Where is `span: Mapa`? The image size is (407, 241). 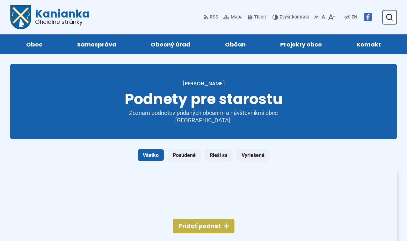 span: Mapa is located at coordinates (237, 17).